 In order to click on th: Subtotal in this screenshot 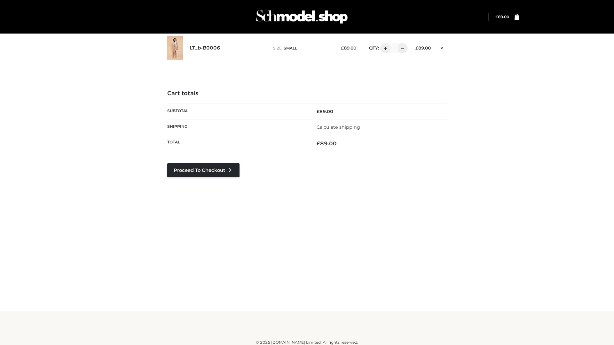, I will do `click(237, 111)`.